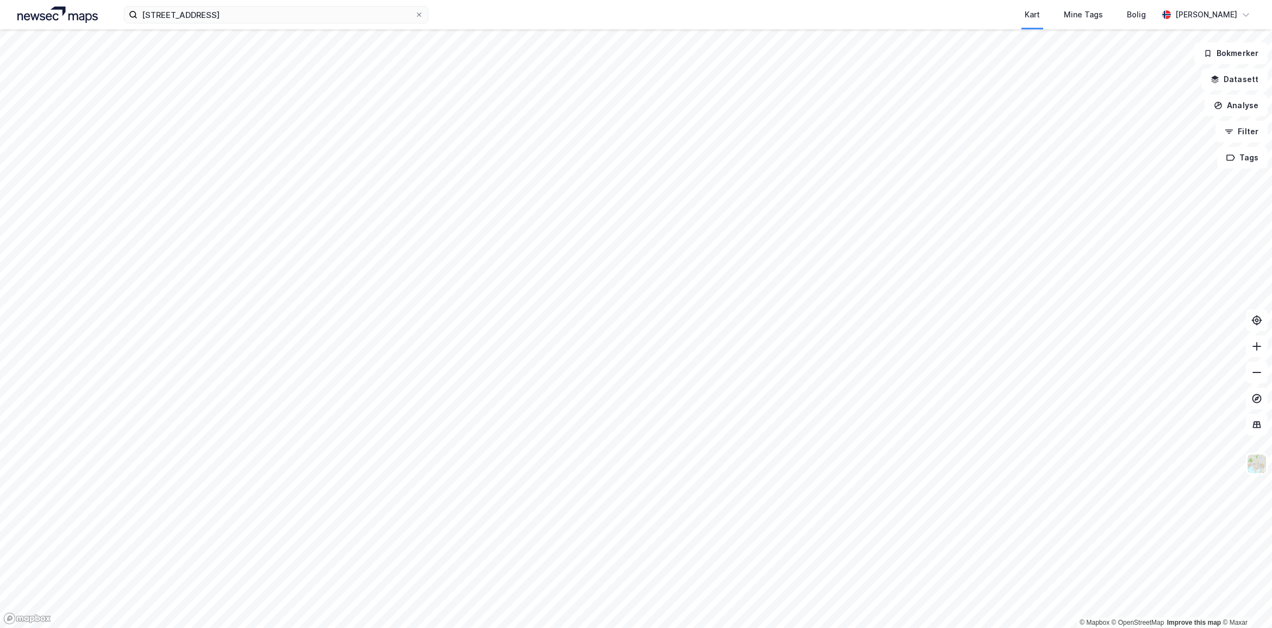 The image size is (1272, 628). What do you see at coordinates (58, 15) in the screenshot?
I see `img: logo.a4113a55bc3d86da70a041830d287a7e.svg` at bounding box center [58, 15].